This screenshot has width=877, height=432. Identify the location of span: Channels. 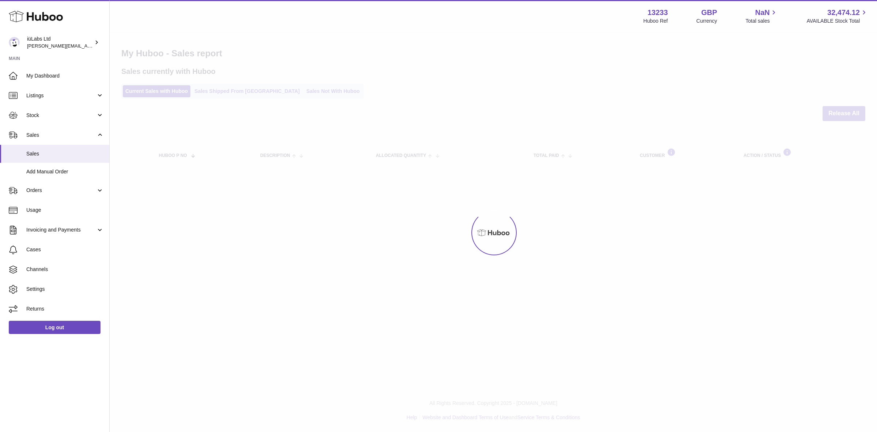
(65, 269).